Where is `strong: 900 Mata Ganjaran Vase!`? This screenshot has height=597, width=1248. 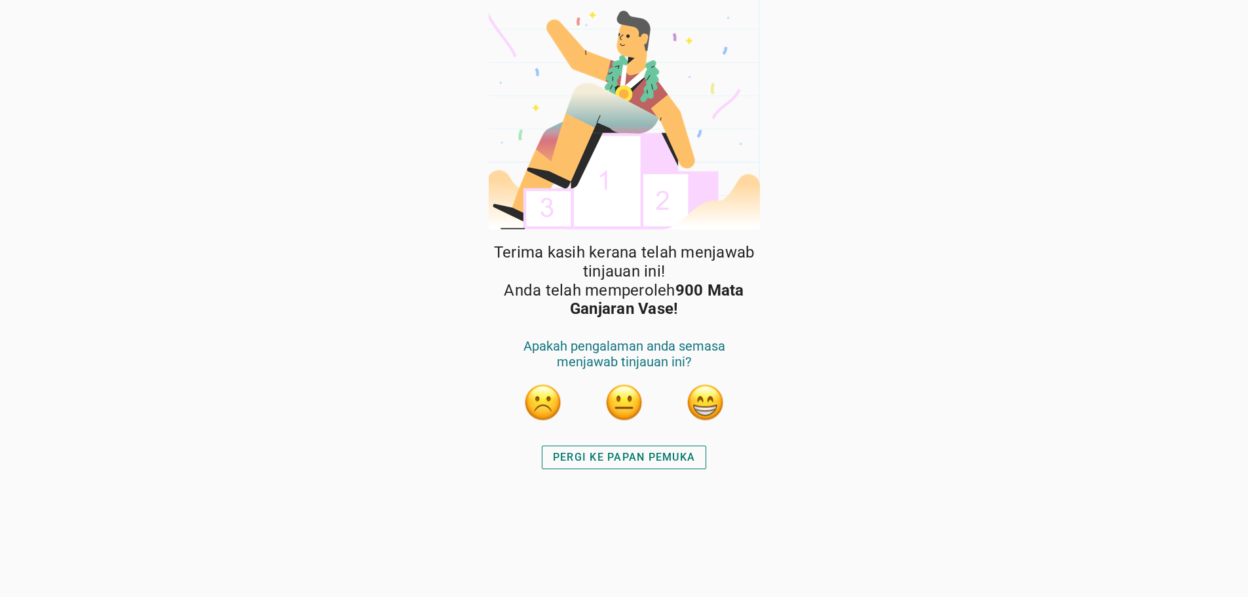 strong: 900 Mata Ganjaran Vase! is located at coordinates (657, 299).